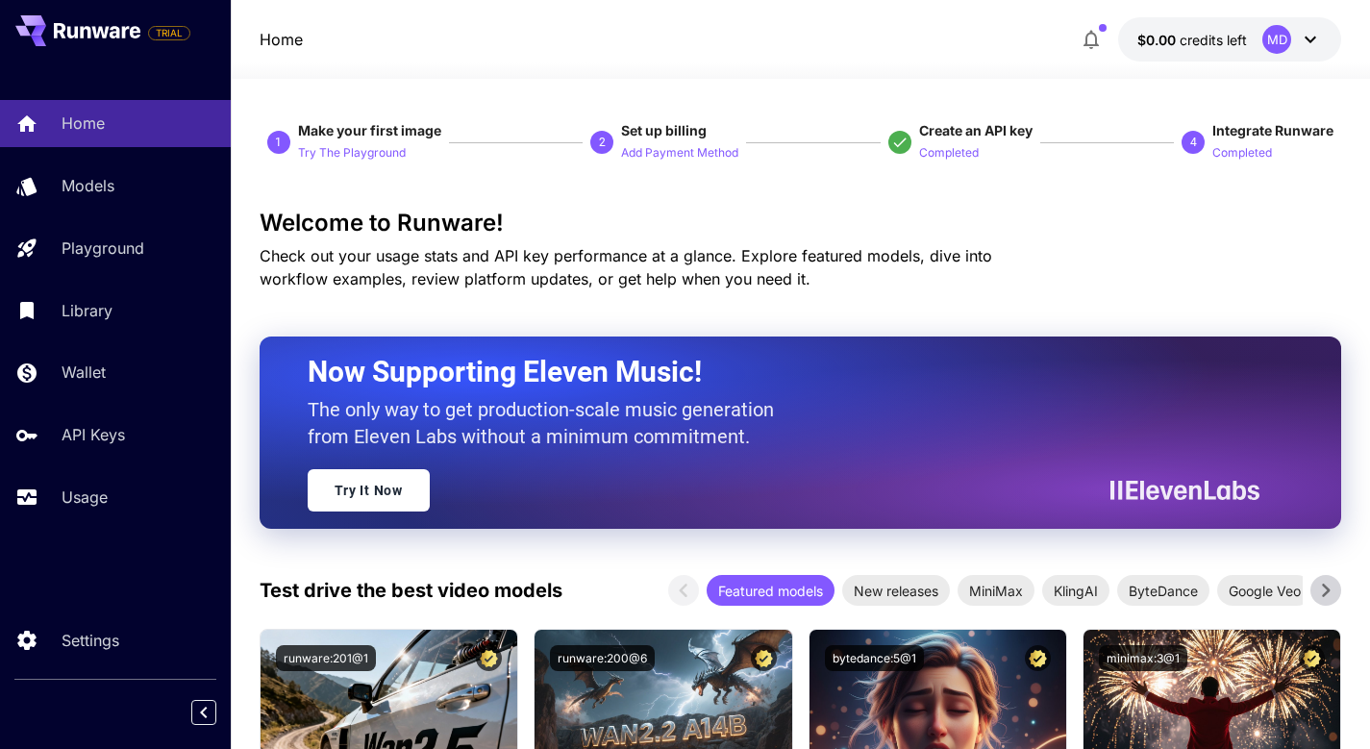 This screenshot has height=749, width=1370. I want to click on div: Featured models, so click(770, 590).